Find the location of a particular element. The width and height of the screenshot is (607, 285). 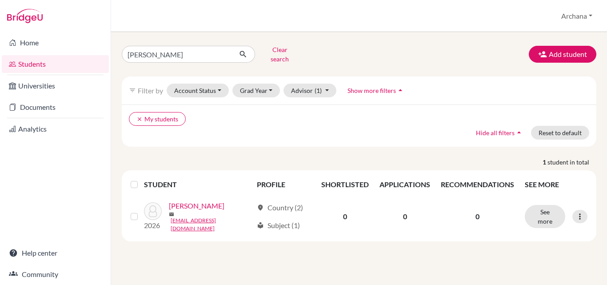

a: Students is located at coordinates (55, 64).